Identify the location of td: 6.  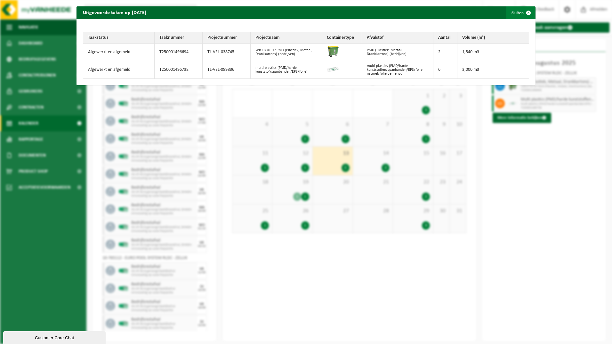
(445, 70).